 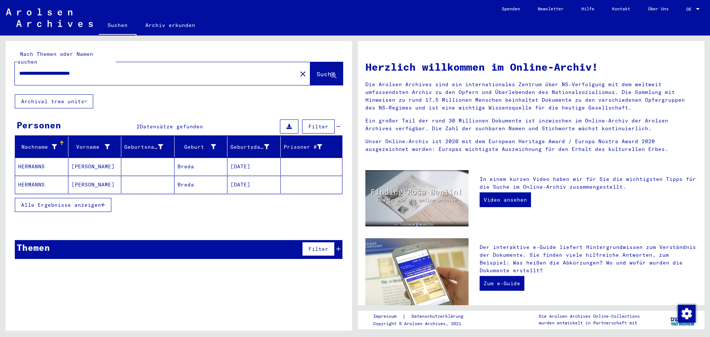 What do you see at coordinates (39, 125) in the screenshot?
I see `div: Personen` at bounding box center [39, 125].